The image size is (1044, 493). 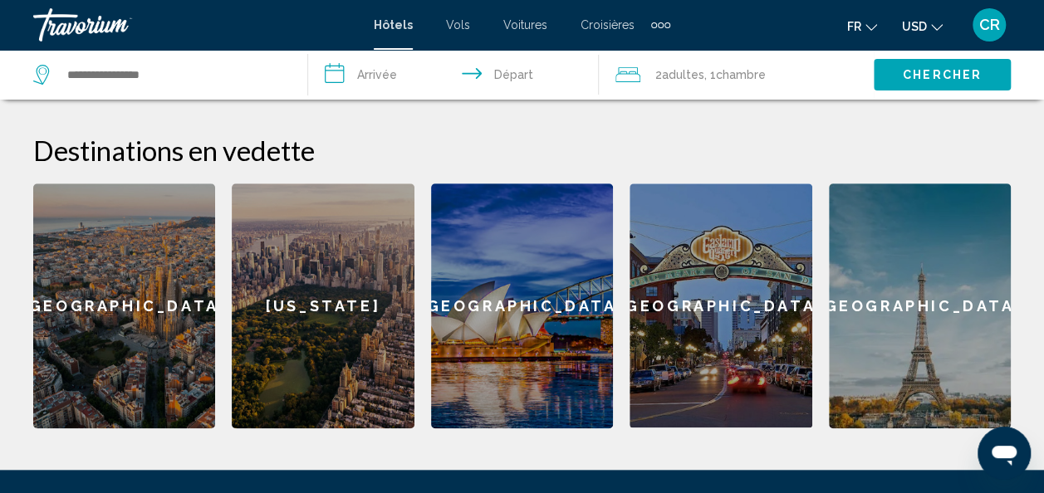 What do you see at coordinates (521, 150) in the screenshot?
I see `h2: Destinations en vedette` at bounding box center [521, 150].